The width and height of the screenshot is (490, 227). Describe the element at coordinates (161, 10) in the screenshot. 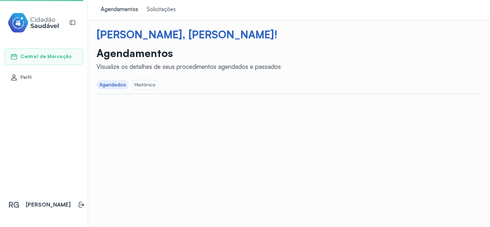

I see `div: Solicitações` at that location.